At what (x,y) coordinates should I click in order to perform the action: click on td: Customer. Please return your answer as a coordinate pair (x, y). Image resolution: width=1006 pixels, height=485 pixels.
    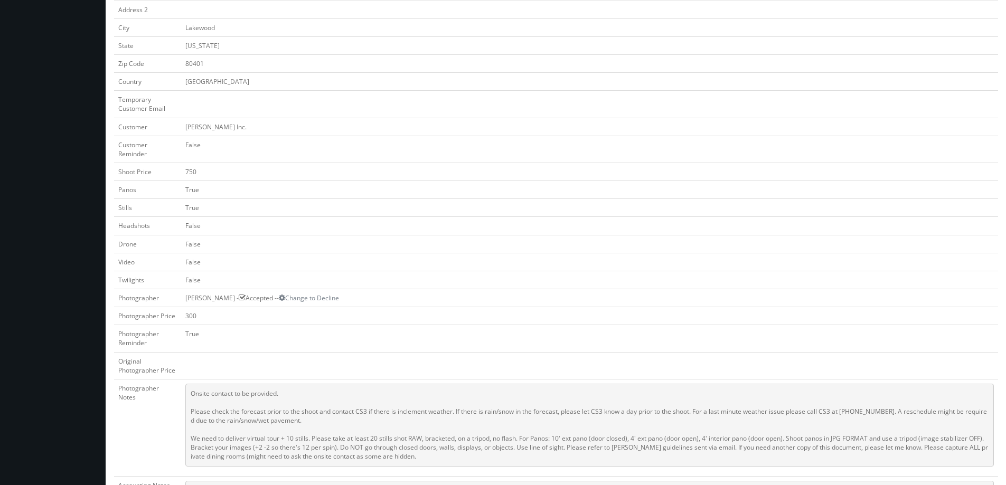
    Looking at the image, I should click on (147, 127).